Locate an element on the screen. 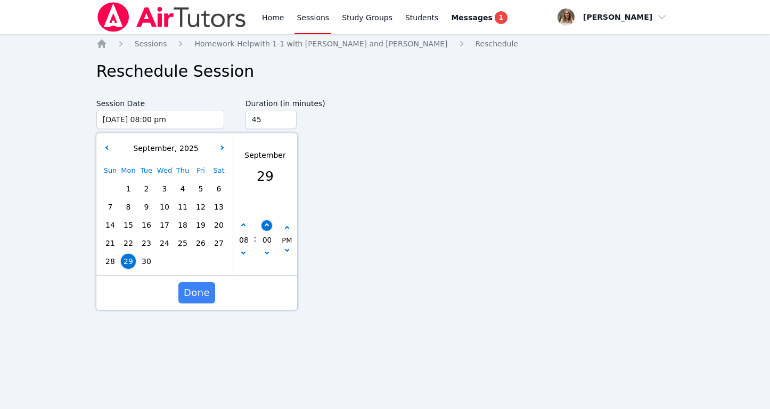 Image resolution: width=770 pixels, height=409 pixels. div: Choose Friday September 12 of 2025 is located at coordinates (201, 207).